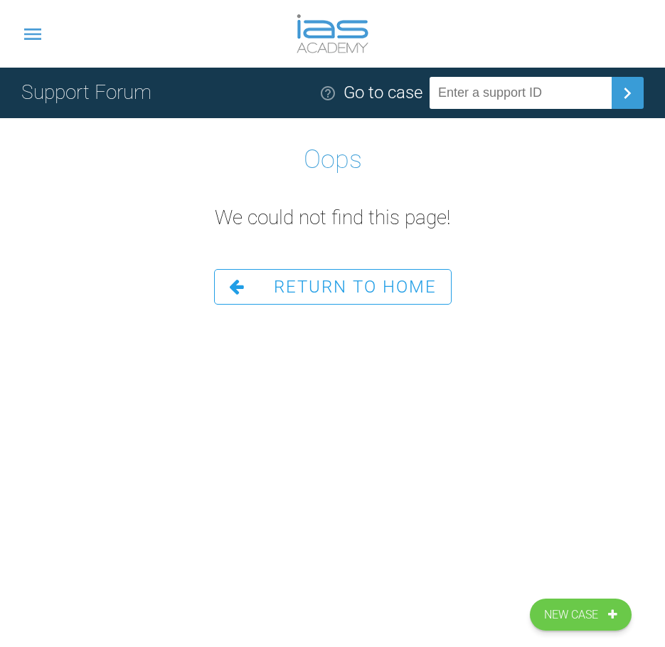 Image resolution: width=665 pixels, height=647 pixels. I want to click on div: Go to case, so click(383, 93).